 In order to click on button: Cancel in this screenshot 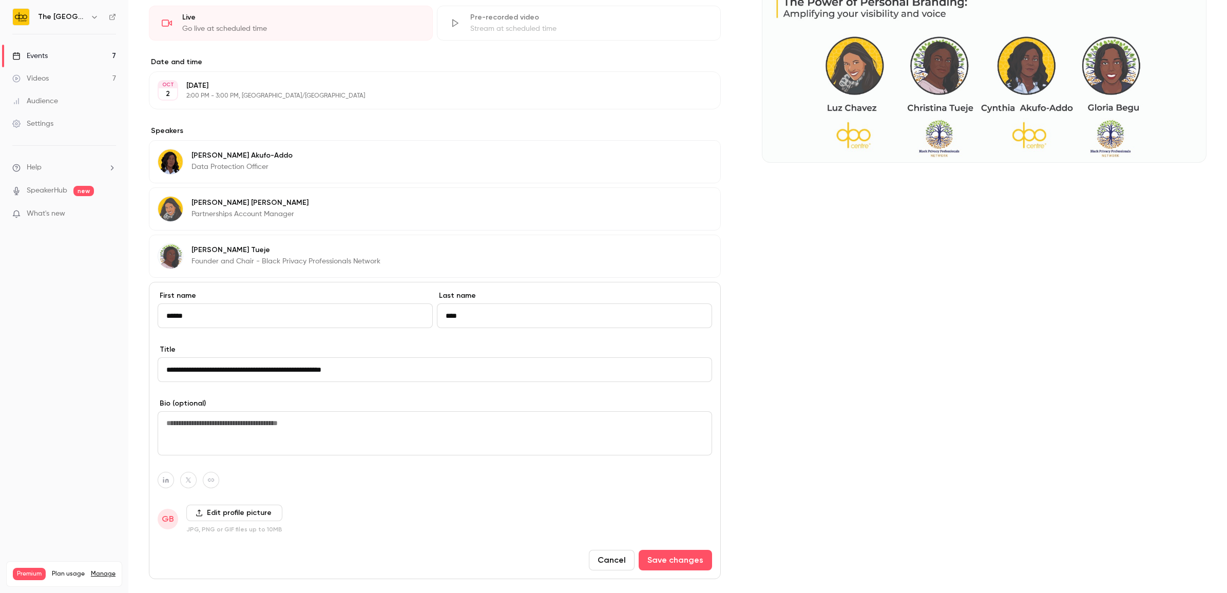, I will do `click(611, 560)`.